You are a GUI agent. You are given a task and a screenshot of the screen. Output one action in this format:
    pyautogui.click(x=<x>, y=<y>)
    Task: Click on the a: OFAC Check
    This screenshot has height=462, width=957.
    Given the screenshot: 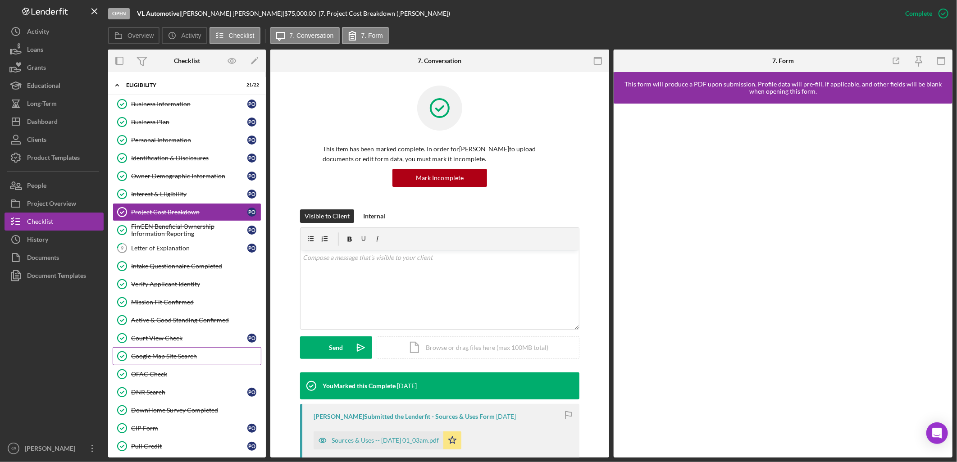 What is the action you would take?
    pyautogui.click(x=187, y=374)
    